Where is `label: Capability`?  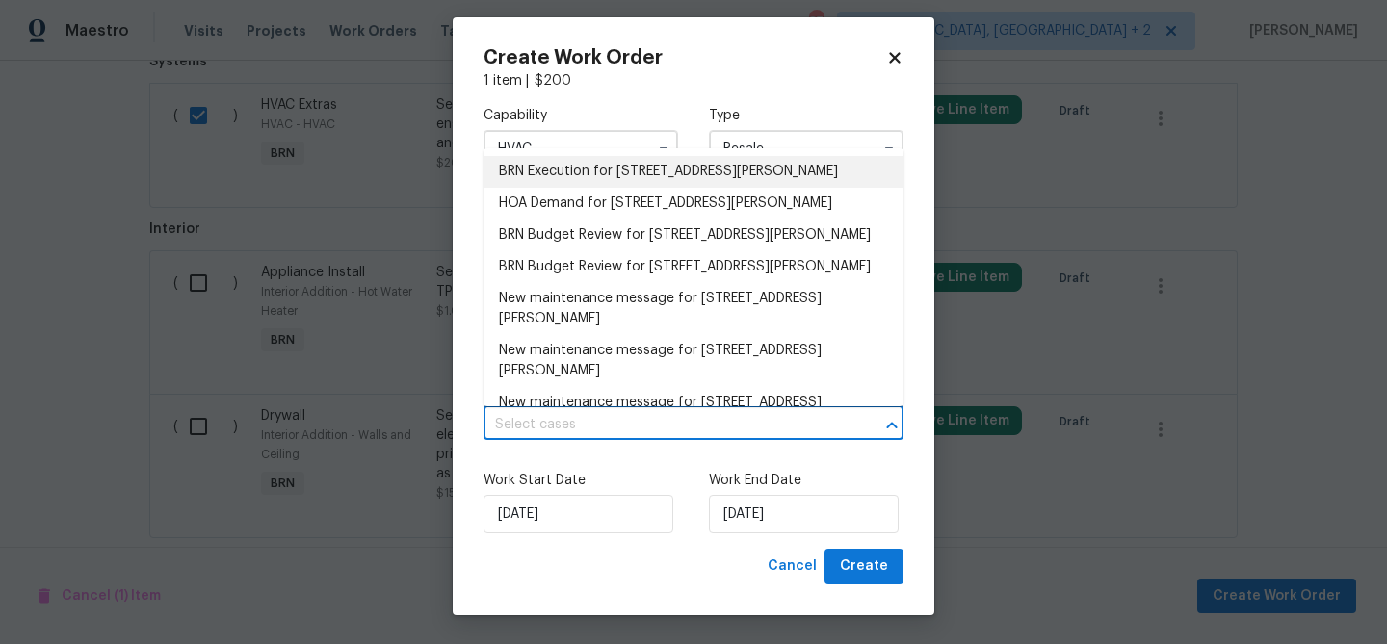 label: Capability is located at coordinates (581, 116).